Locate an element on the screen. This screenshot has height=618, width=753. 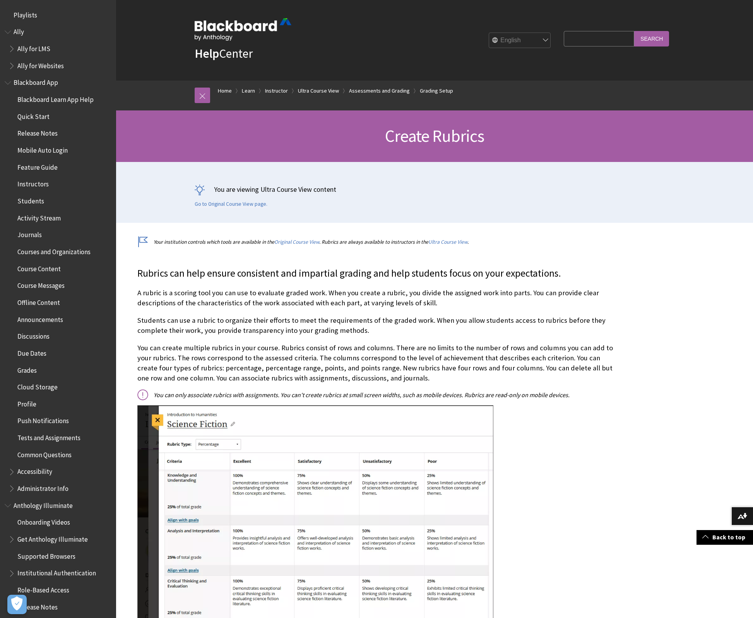
span: Create Rubrics is located at coordinates (435, 136).